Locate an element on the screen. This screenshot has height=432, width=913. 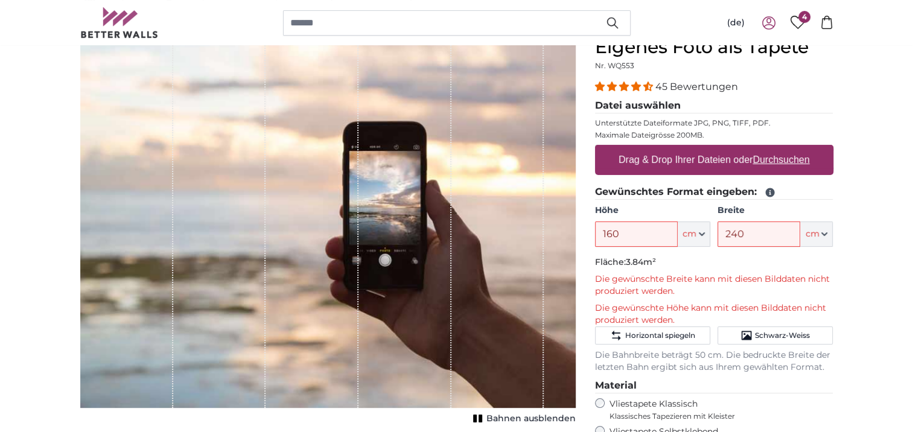
u: Durchsuchen is located at coordinates (781, 159).